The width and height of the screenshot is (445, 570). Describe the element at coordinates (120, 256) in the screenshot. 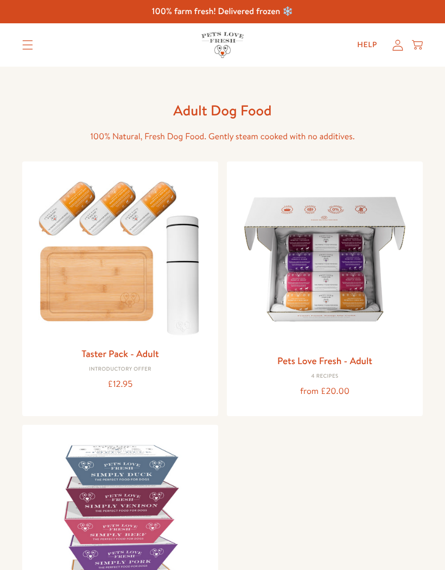

I see `img: Taster Pack - Adult` at that location.